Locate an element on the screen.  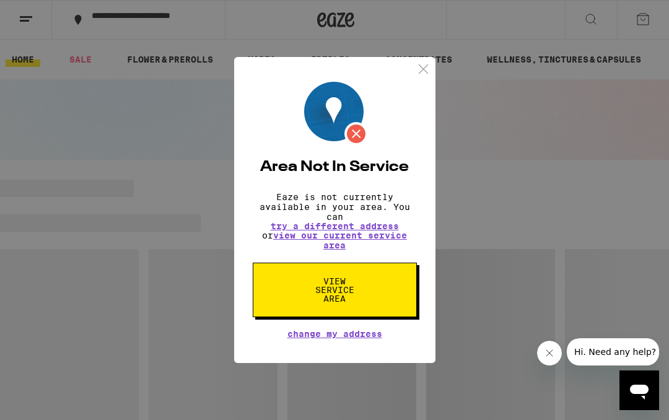
a: View Service Area is located at coordinates (335, 281).